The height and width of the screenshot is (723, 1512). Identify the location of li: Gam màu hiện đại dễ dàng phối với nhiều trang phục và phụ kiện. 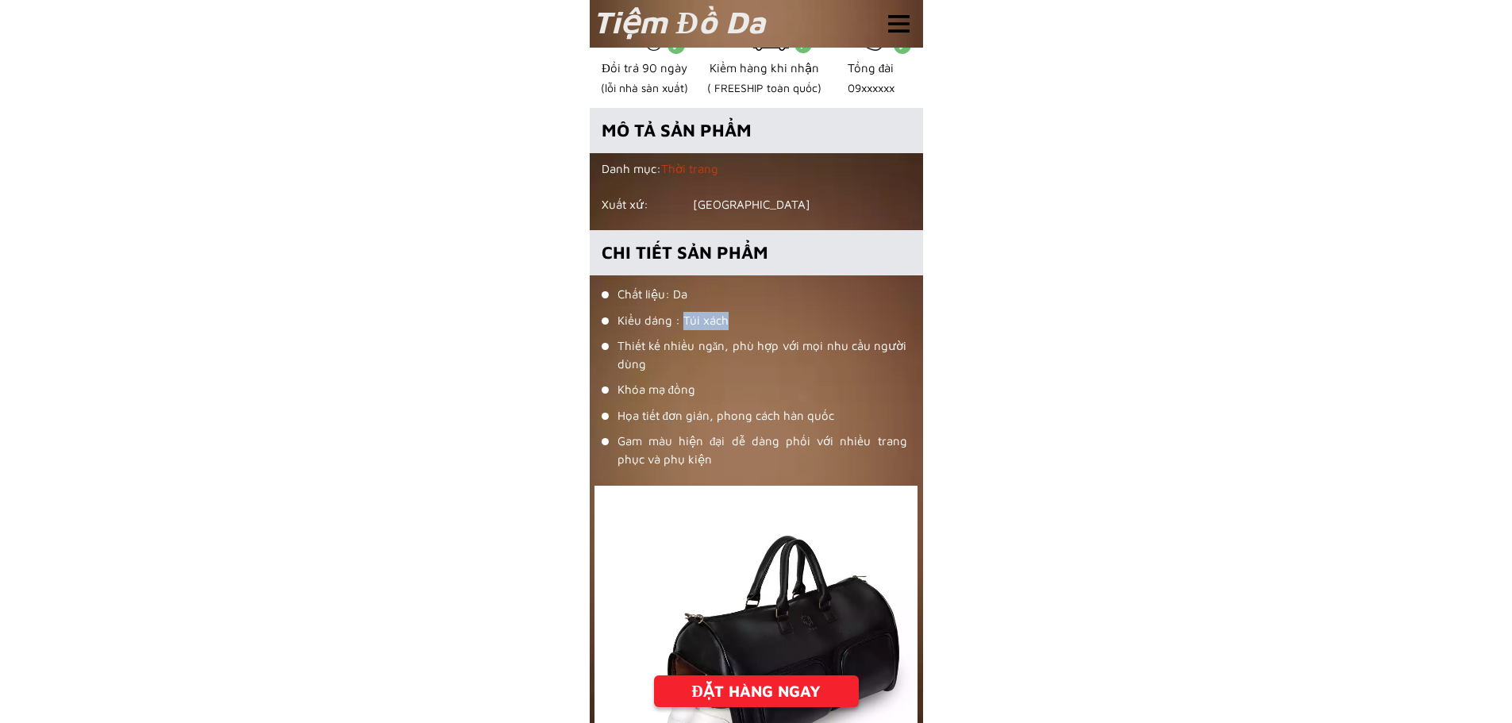
(754, 454).